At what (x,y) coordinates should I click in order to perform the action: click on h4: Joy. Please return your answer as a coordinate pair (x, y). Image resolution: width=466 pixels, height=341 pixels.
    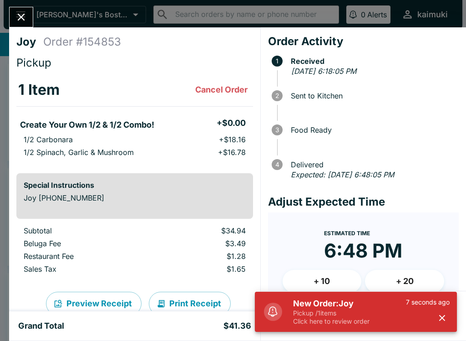
    Looking at the image, I should click on (30, 42).